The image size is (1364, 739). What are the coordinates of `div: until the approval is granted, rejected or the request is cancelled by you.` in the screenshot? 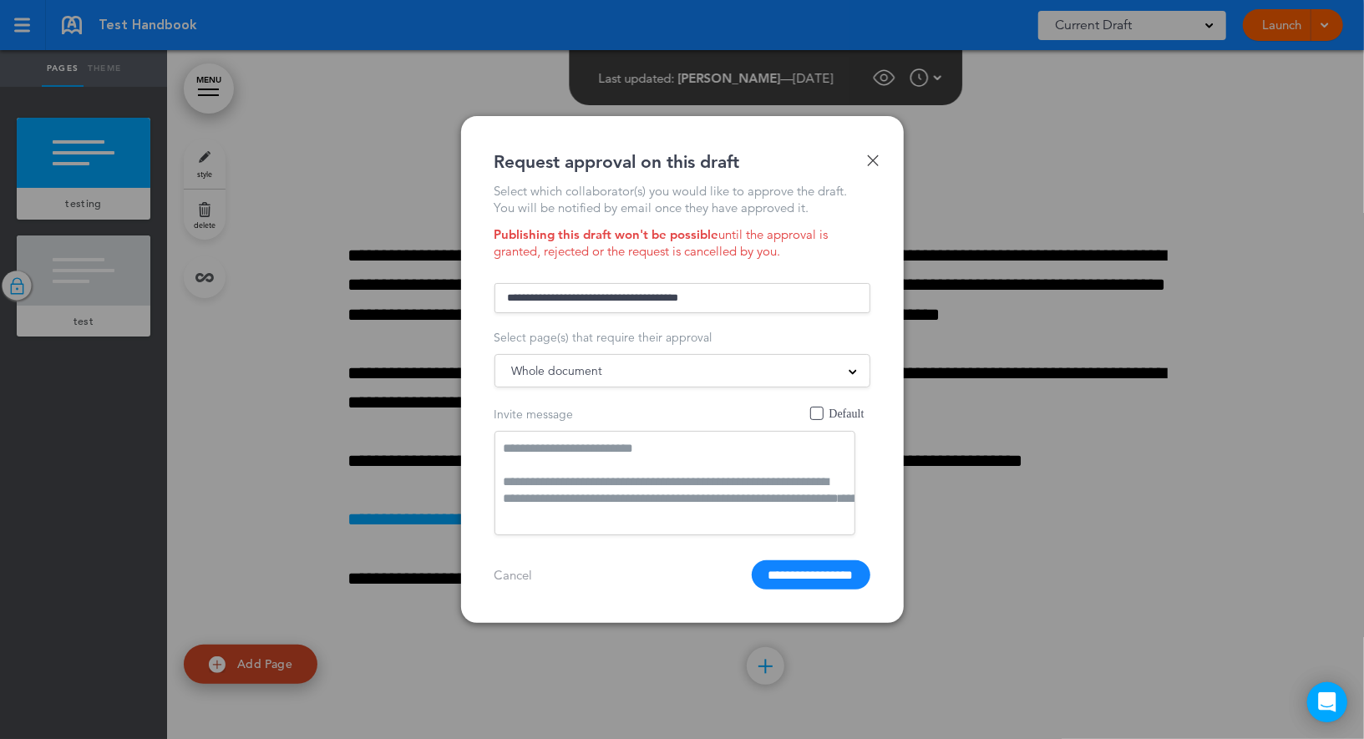 It's located at (683, 243).